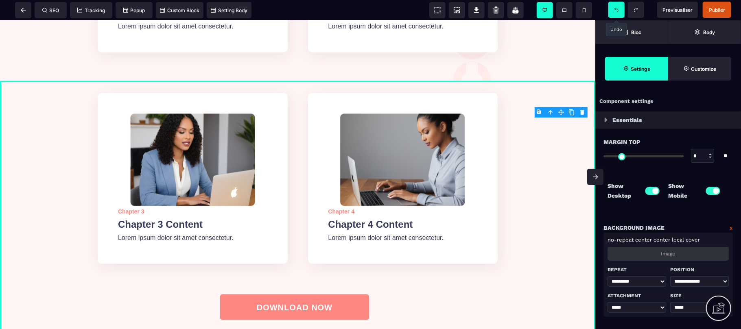 This screenshot has width=741, height=329. I want to click on span: Previsualiser, so click(677, 10).